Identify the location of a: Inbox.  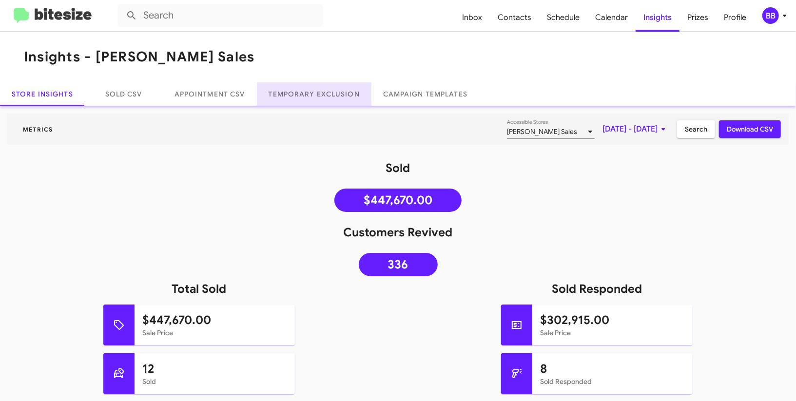
(472, 18).